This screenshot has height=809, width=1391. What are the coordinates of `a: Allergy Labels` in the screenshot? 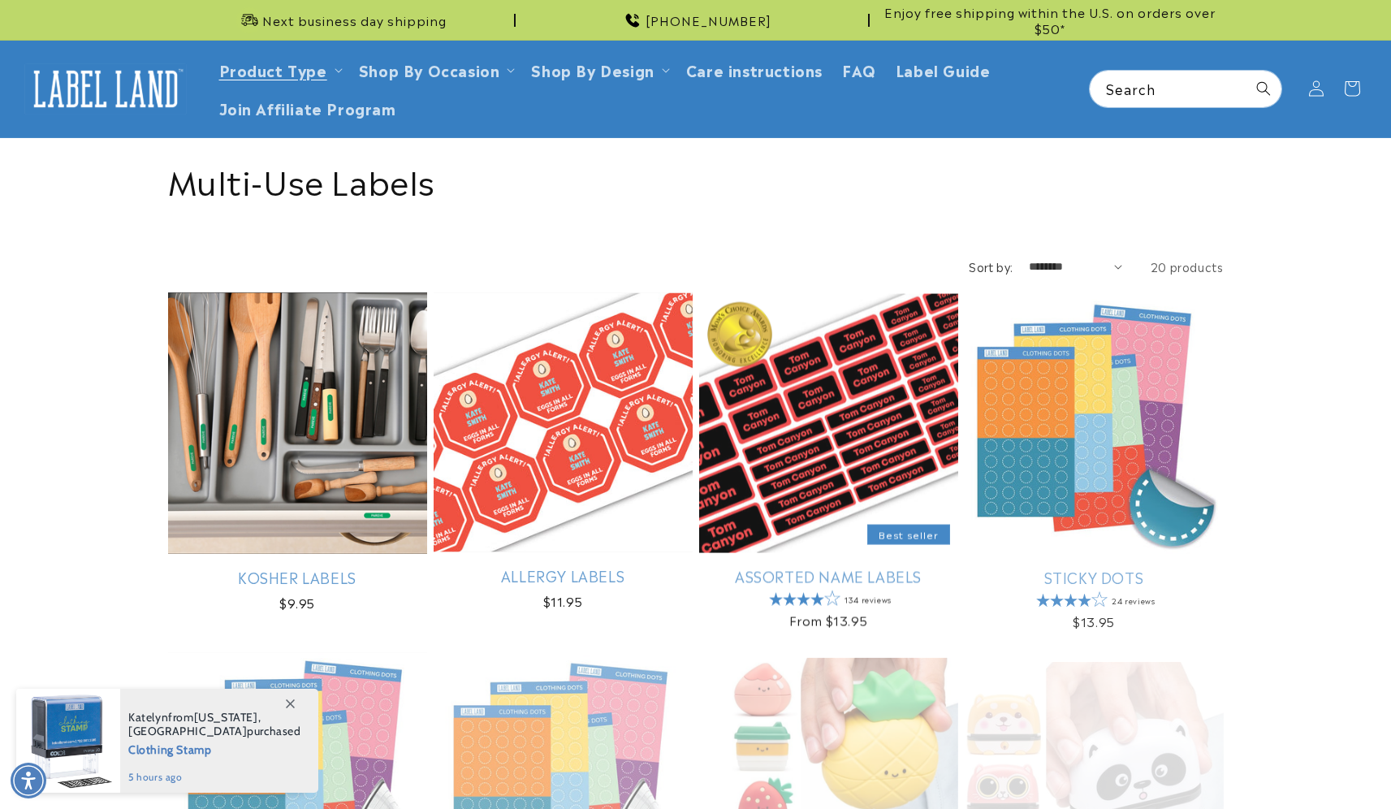 It's located at (563, 574).